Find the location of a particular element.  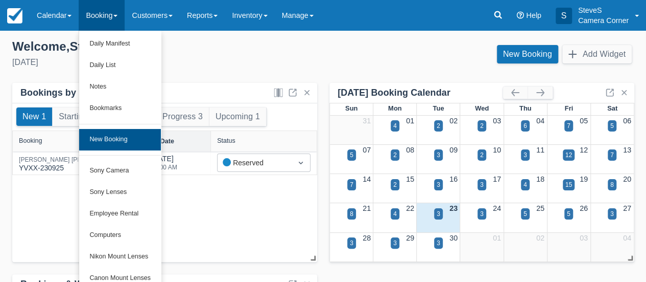

a: 30 is located at coordinates (454, 238).